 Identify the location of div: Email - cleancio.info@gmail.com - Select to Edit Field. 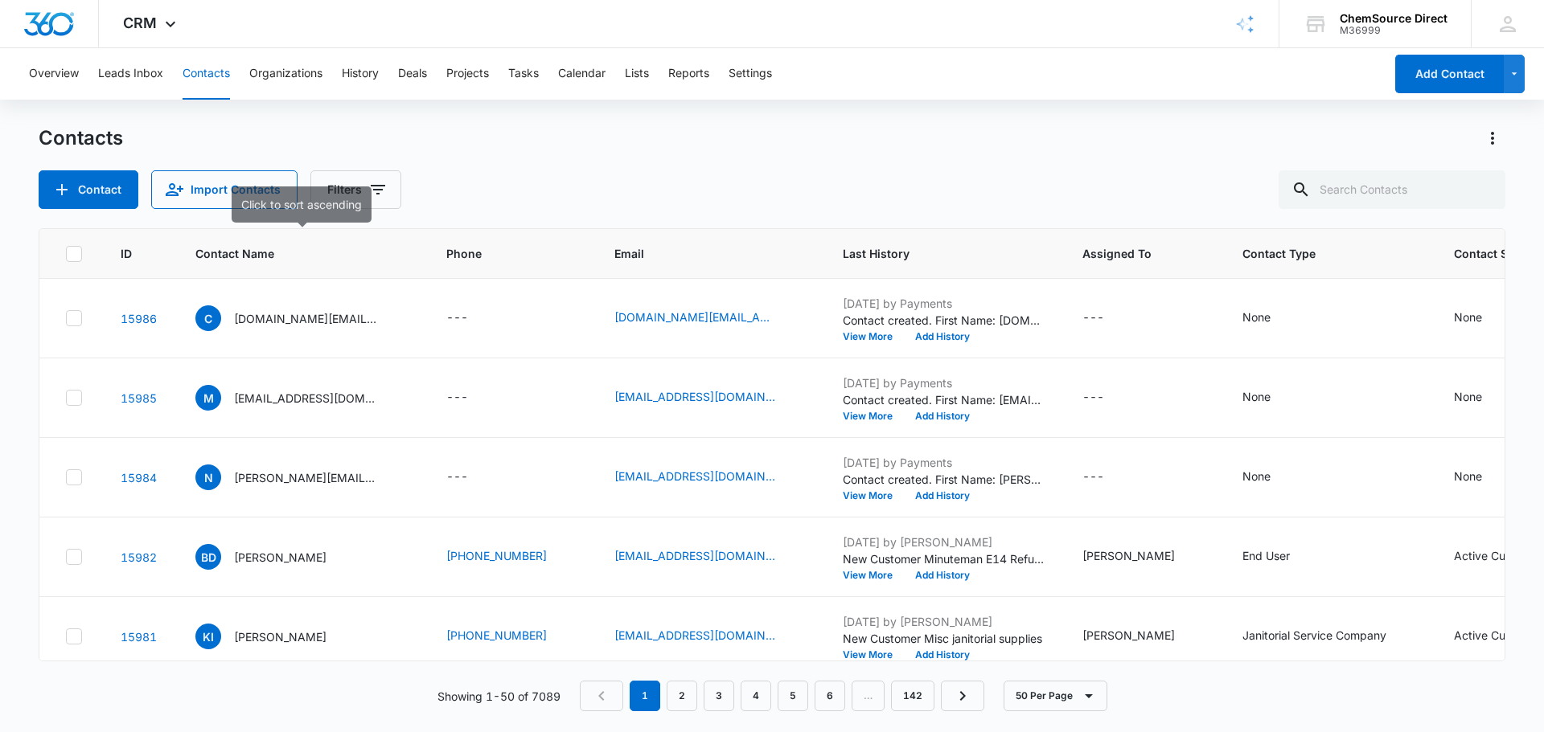
(709, 318).